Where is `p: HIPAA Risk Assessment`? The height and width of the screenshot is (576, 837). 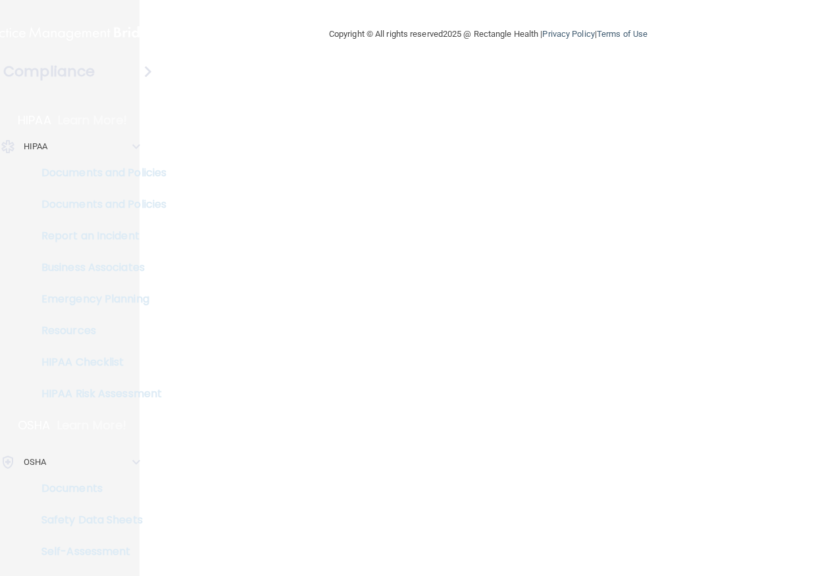
p: HIPAA Risk Assessment is located at coordinates (98, 394).